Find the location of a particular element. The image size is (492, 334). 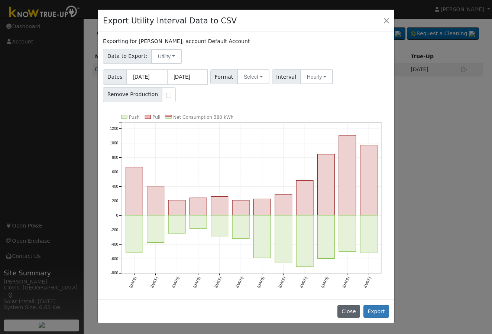

text: 1200 is located at coordinates (114, 129).